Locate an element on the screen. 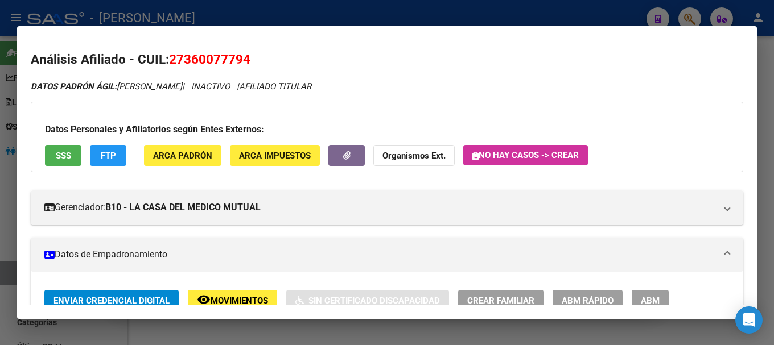 The image size is (774, 345). mat-expansion-panel-header: Gerenciador:B10 - LA CASA DEL MEDICO MUTUAL is located at coordinates (387, 208).